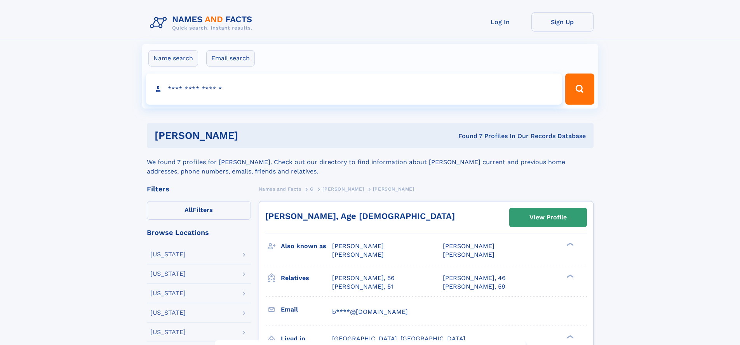 The width and height of the screenshot is (740, 345). Describe the element at coordinates (199, 189) in the screenshot. I see `div: Filters` at that location.